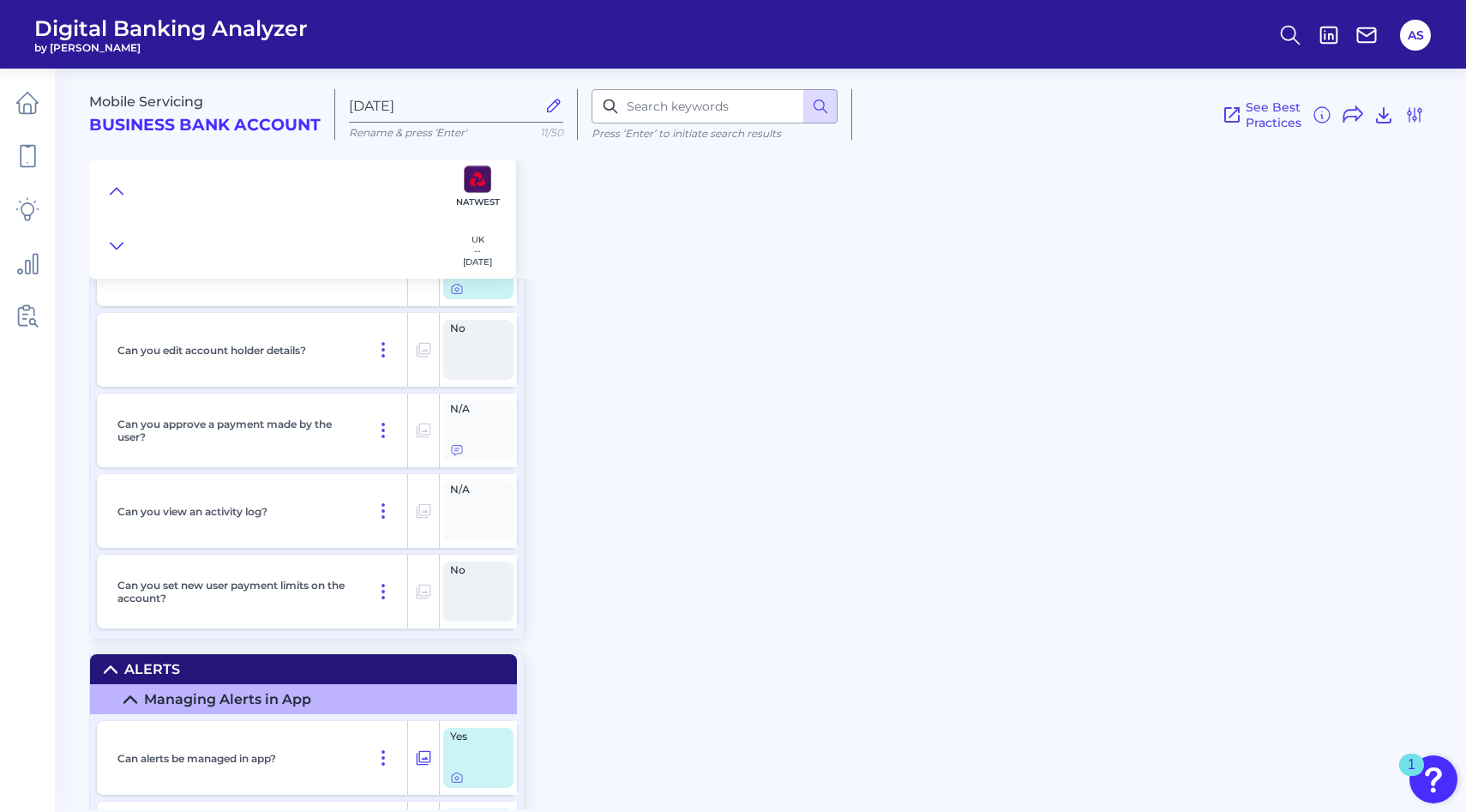  I want to click on input: Search keywords, so click(714, 106).